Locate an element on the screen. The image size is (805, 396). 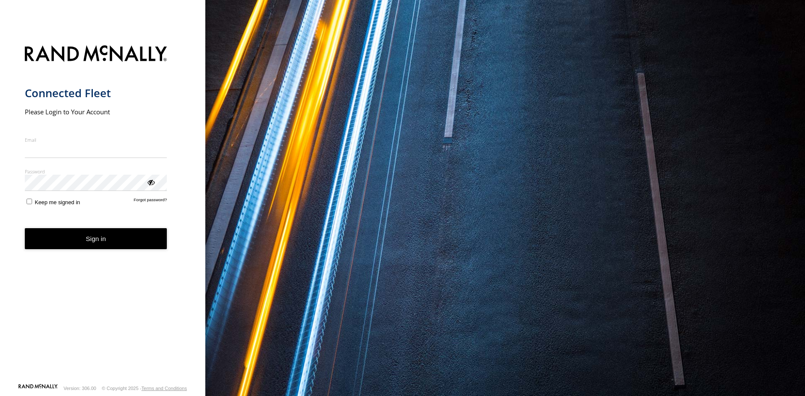
form: main is located at coordinates (103, 211).